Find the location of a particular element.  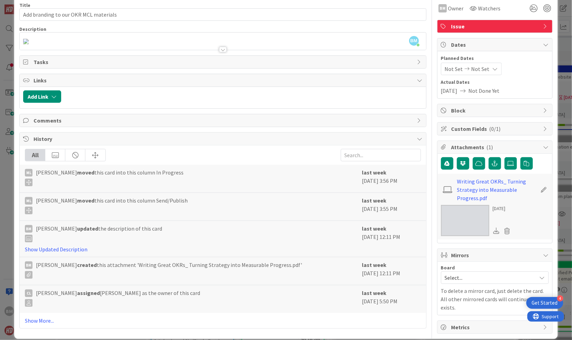

span: Not Done Yet is located at coordinates (484, 91).